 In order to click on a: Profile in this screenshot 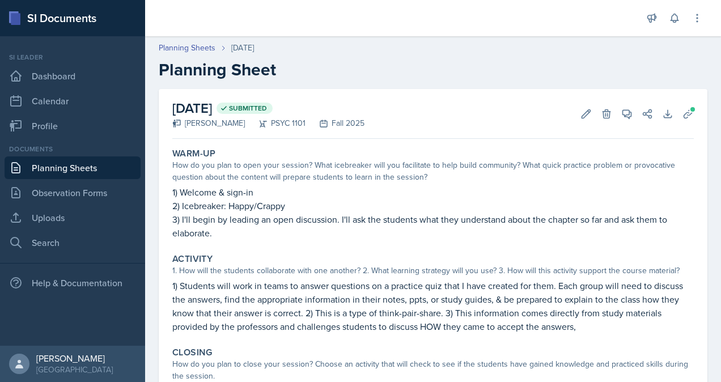, I will do `click(73, 126)`.